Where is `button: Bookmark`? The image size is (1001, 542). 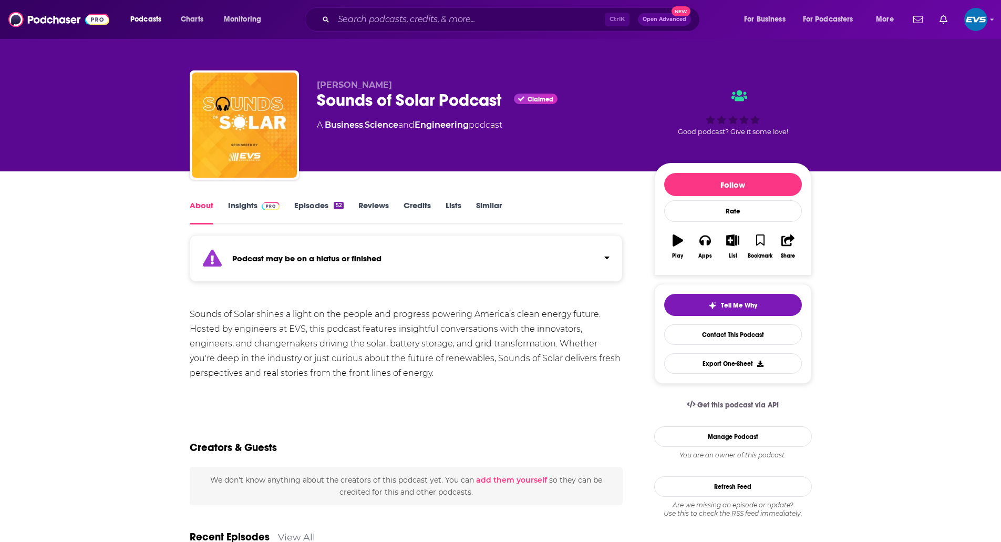 button: Bookmark is located at coordinates (761, 247).